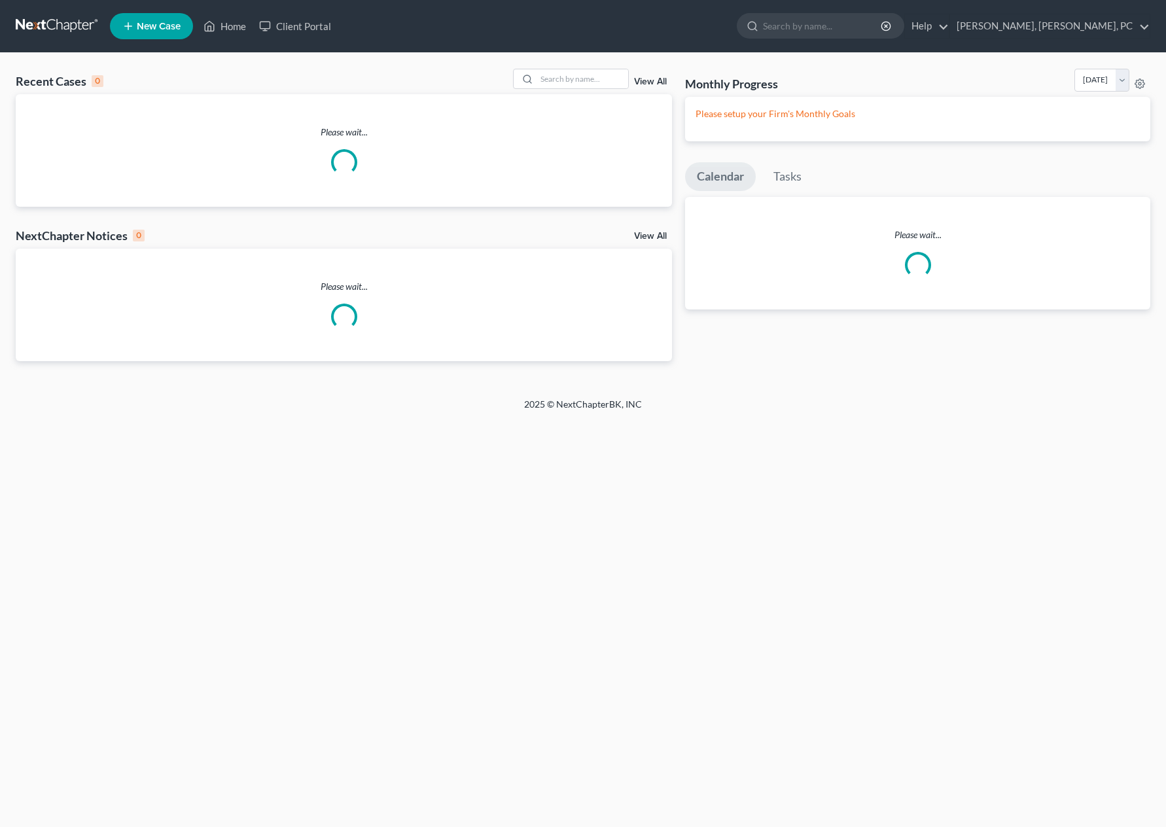 This screenshot has width=1166, height=827. Describe the element at coordinates (295, 26) in the screenshot. I see `a: Client Portal` at that location.